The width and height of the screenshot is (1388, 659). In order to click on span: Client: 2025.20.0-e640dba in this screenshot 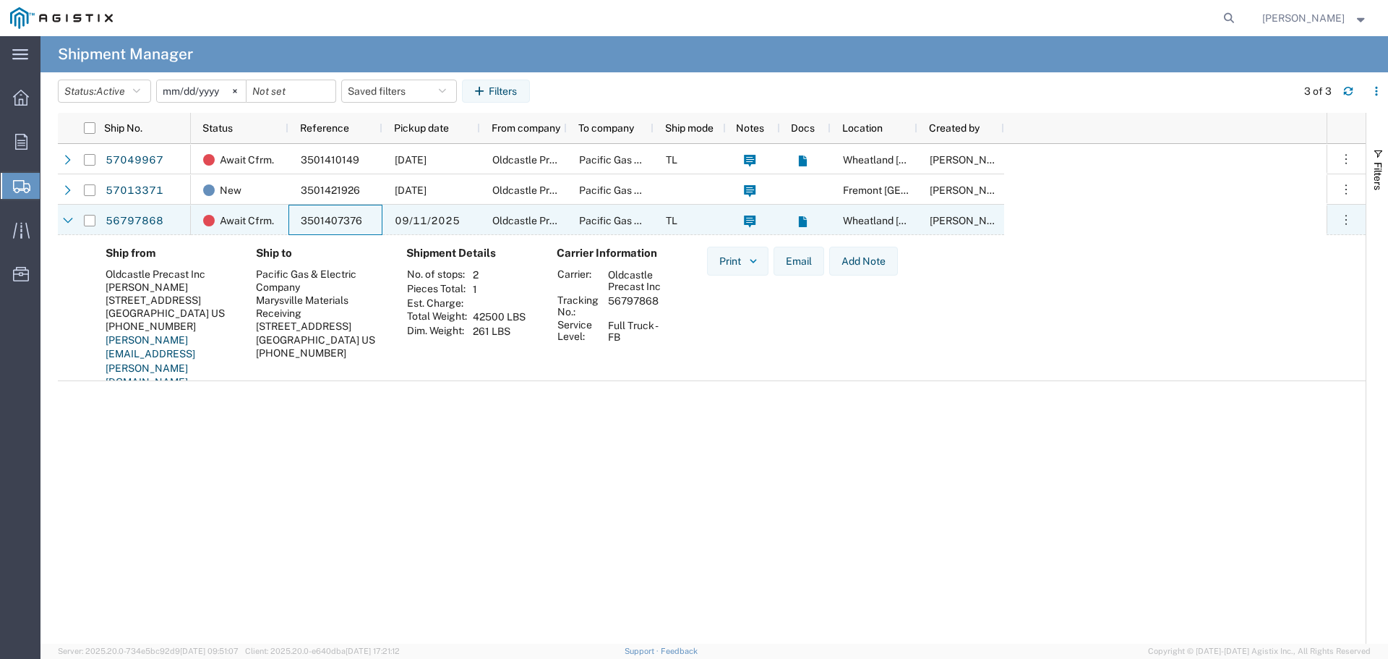, I will do `click(322, 651)`.